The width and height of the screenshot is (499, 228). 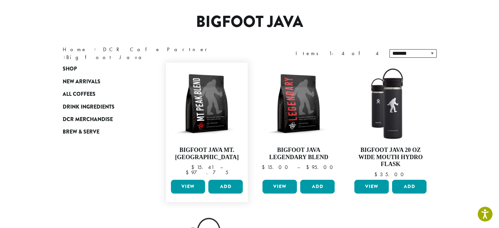 What do you see at coordinates (102, 94) in the screenshot?
I see `a: All Coffees` at bounding box center [102, 94].